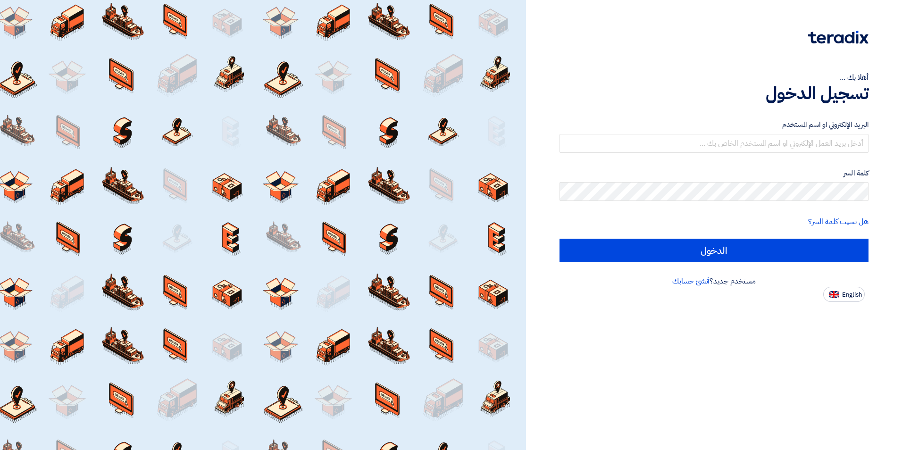 The height and width of the screenshot is (450, 902). What do you see at coordinates (691, 281) in the screenshot?
I see `a: أنشئ حسابك` at bounding box center [691, 281].